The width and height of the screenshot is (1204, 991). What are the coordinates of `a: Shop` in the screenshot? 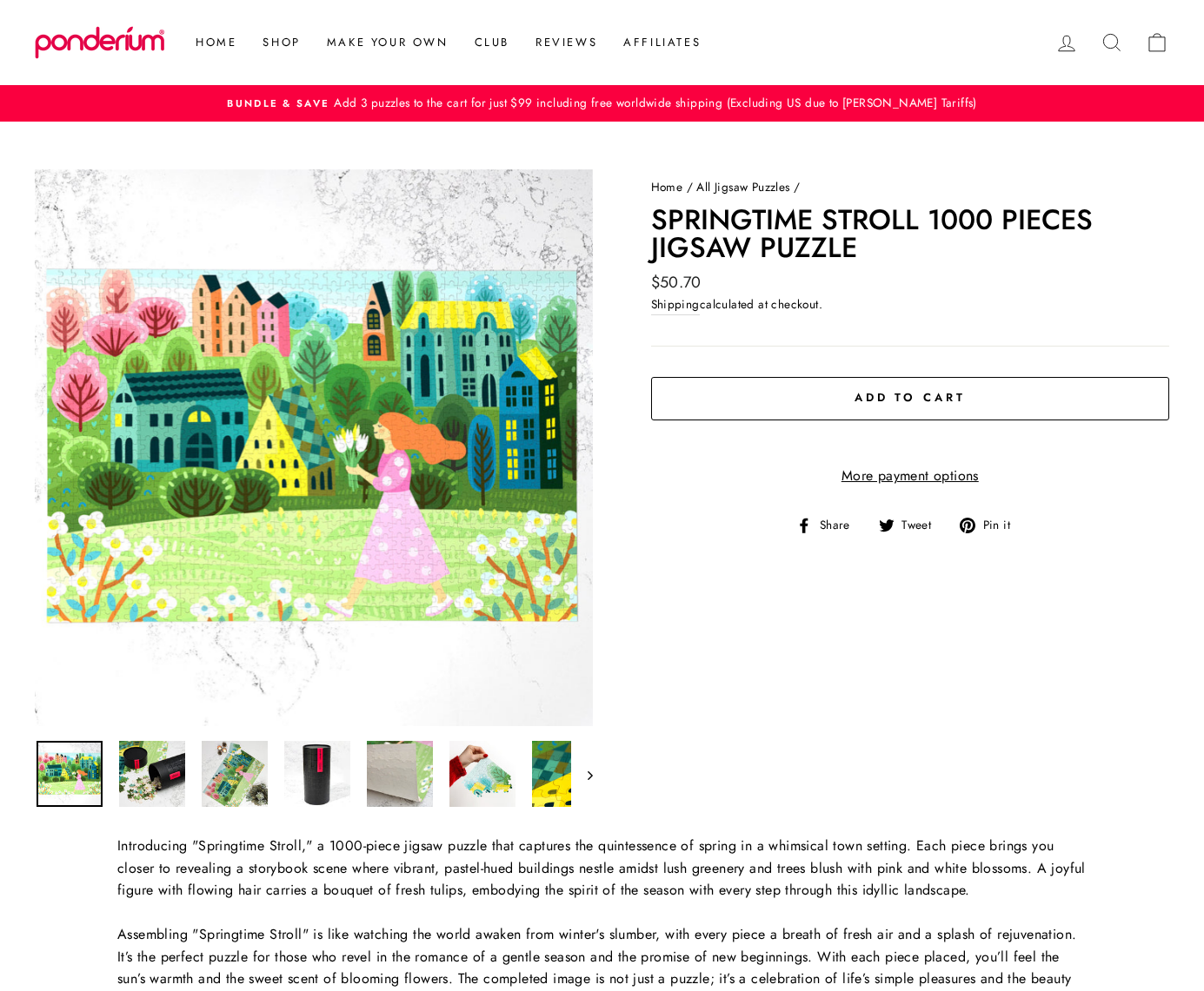 It's located at (281, 42).